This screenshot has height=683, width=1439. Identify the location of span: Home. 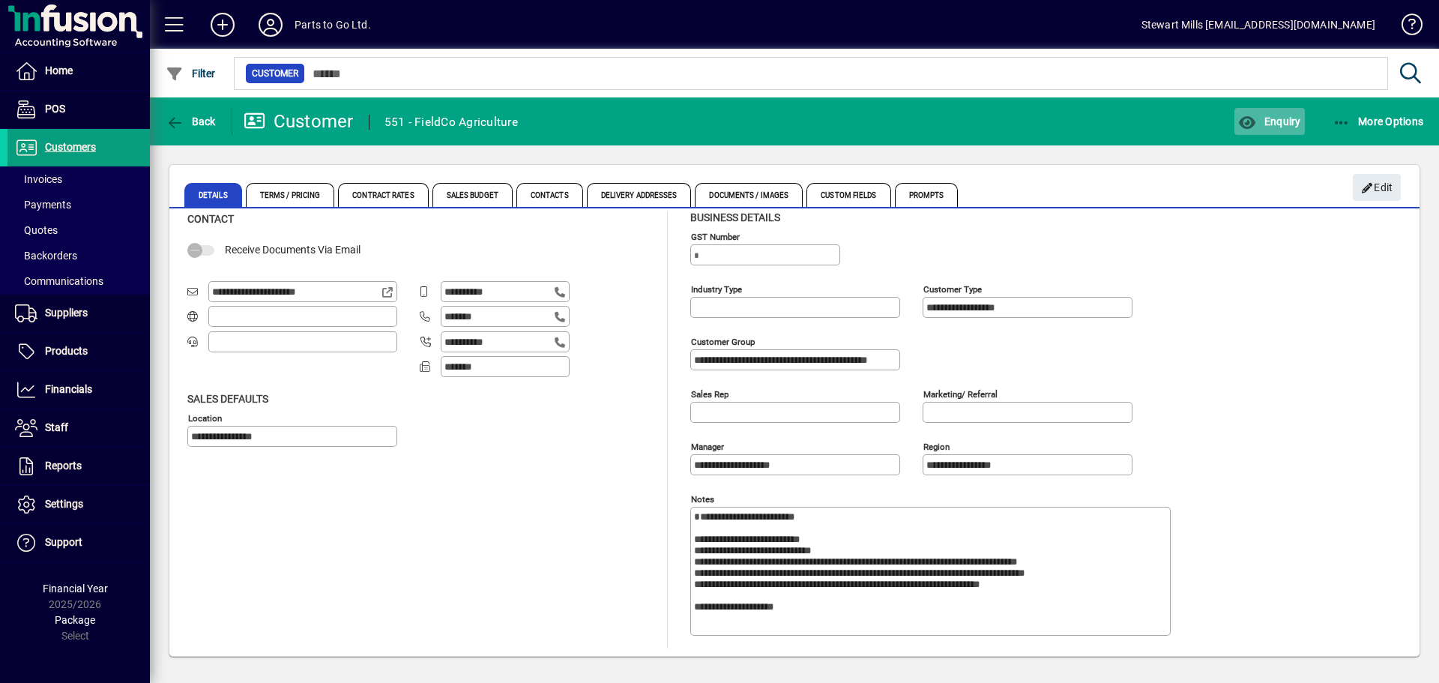
(58, 70).